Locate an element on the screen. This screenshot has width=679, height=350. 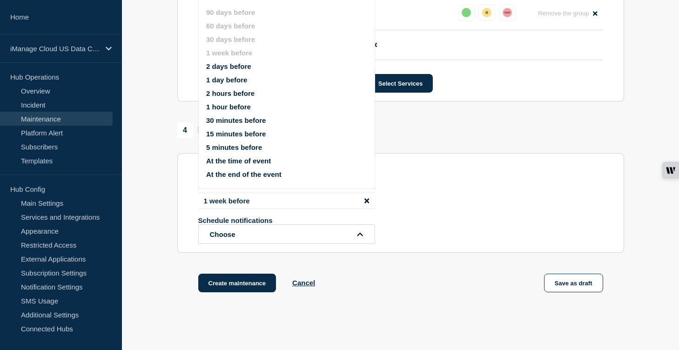
button: open dropdown is located at coordinates (287, 234).